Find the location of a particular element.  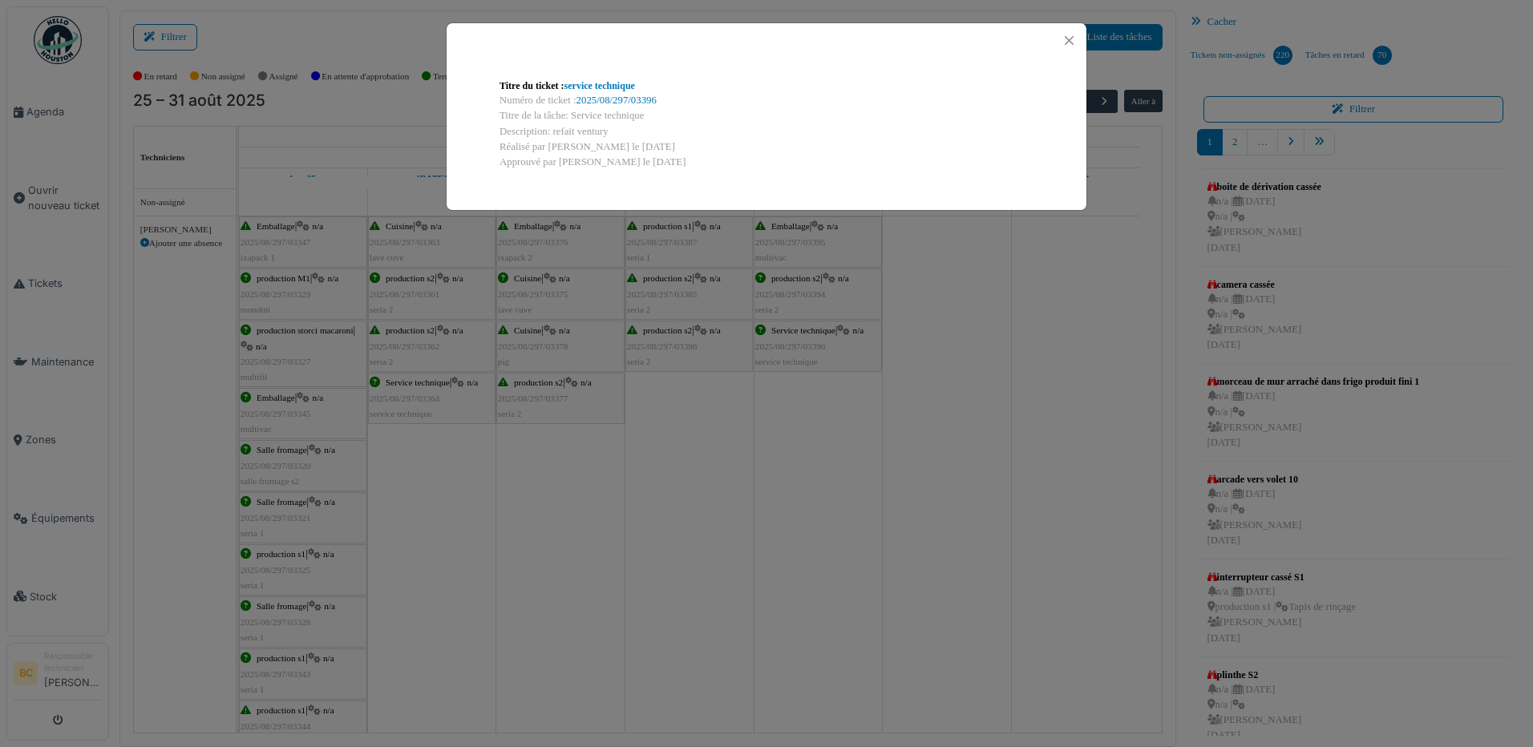

div: Description: refait ventury is located at coordinates (766, 131).